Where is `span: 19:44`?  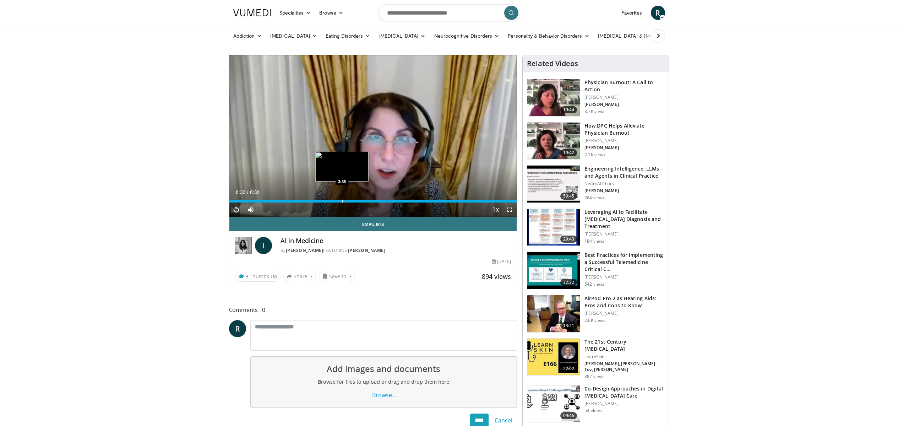
span: 19:44 is located at coordinates (569, 110).